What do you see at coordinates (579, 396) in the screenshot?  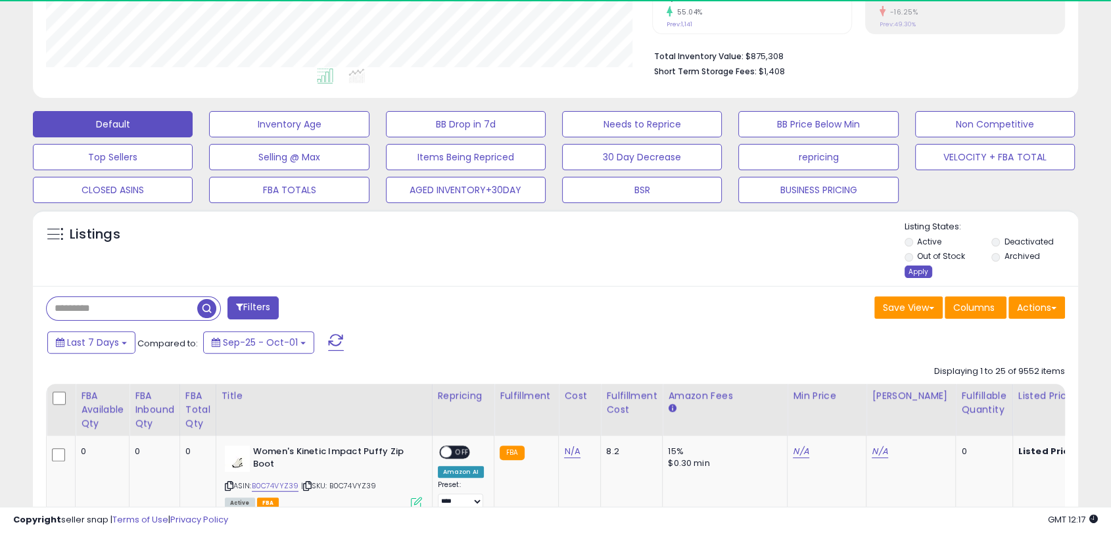 I see `div: Cost` at bounding box center [579, 396].